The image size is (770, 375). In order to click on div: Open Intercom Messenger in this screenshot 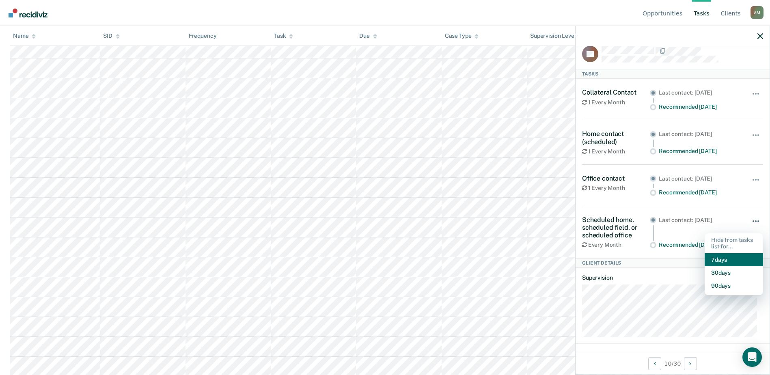, I will do `click(752, 357)`.